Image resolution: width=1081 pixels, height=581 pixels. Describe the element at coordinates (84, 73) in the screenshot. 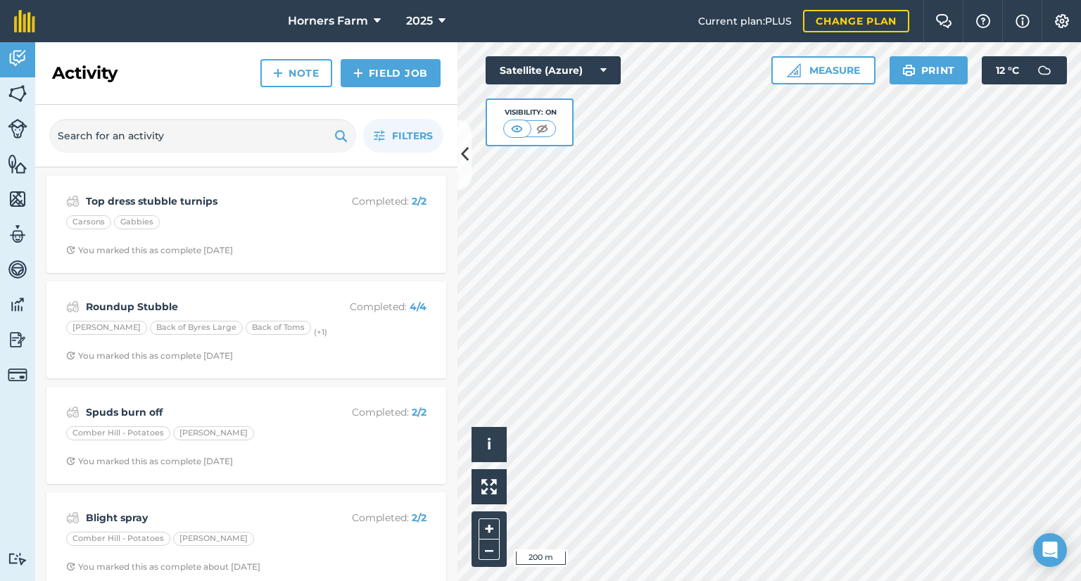

I see `h2: Activity` at that location.